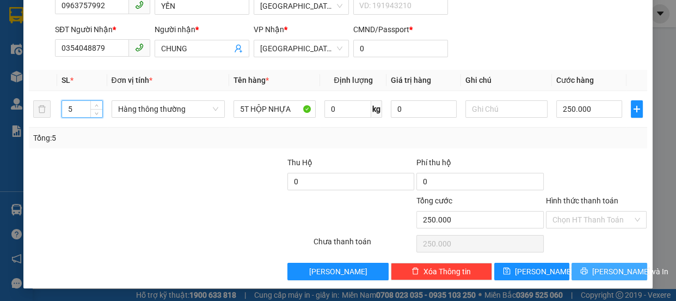 The image size is (676, 301). I want to click on span: up, so click(97, 106).